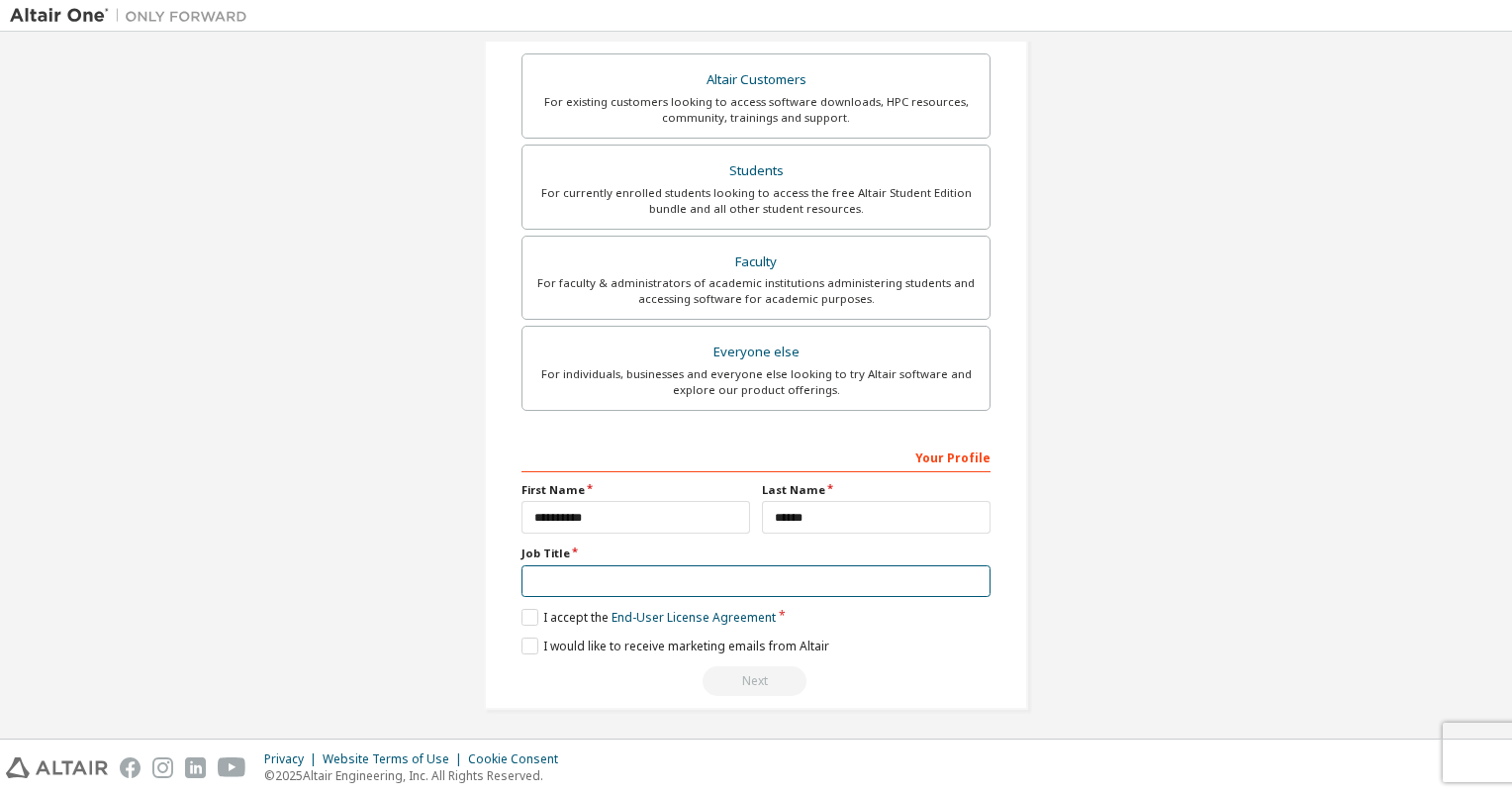 This screenshot has height=796, width=1512. What do you see at coordinates (756, 291) in the screenshot?
I see `div: For faculty & administrators of academic institutions administering students and accessing softwa...` at bounding box center [756, 291].